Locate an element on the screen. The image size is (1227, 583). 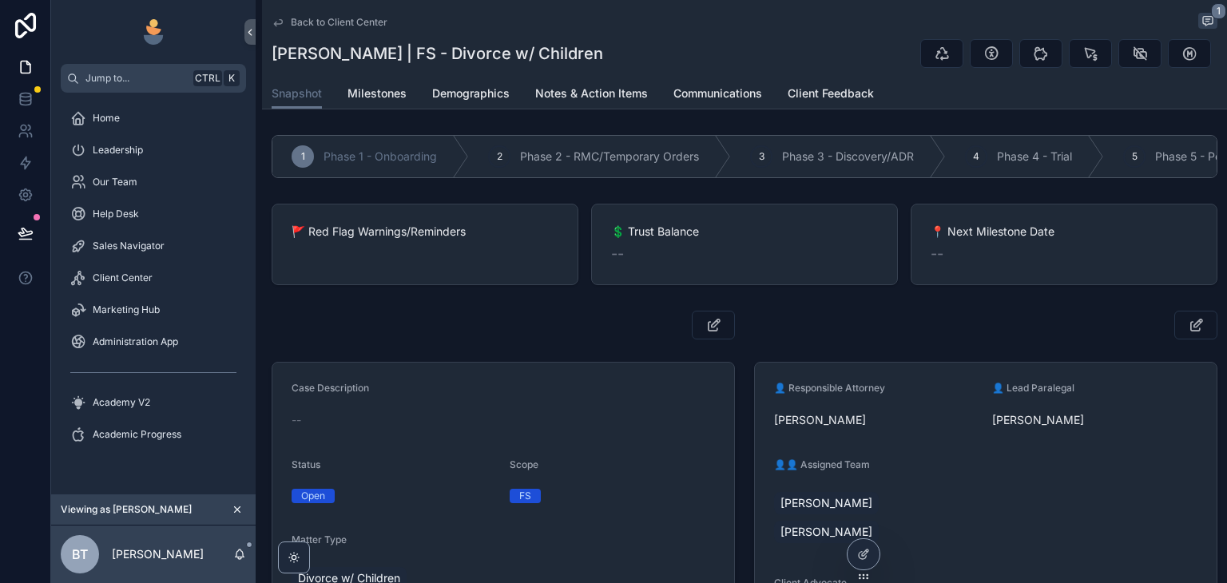
span: 👤 Lead Paralegal is located at coordinates (1033, 387).